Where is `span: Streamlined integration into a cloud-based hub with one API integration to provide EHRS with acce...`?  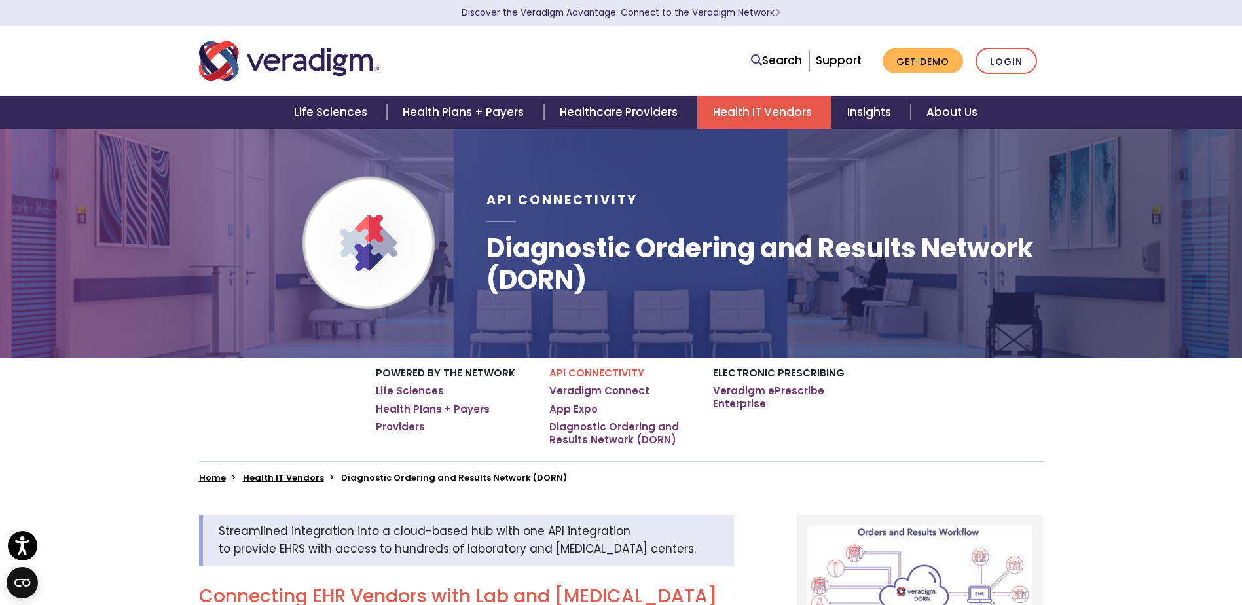 span: Streamlined integration into a cloud-based hub with one API integration to provide EHRS with acce... is located at coordinates (457, 539).